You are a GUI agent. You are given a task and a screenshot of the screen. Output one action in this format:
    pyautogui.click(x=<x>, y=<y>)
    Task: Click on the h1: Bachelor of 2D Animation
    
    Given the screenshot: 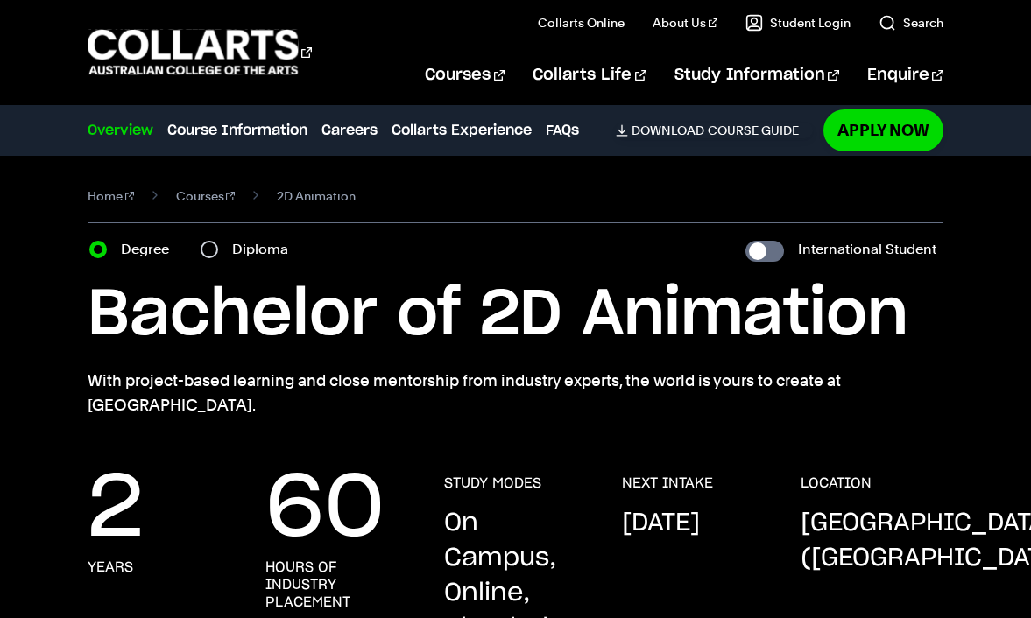 What is the action you would take?
    pyautogui.click(x=515, y=315)
    